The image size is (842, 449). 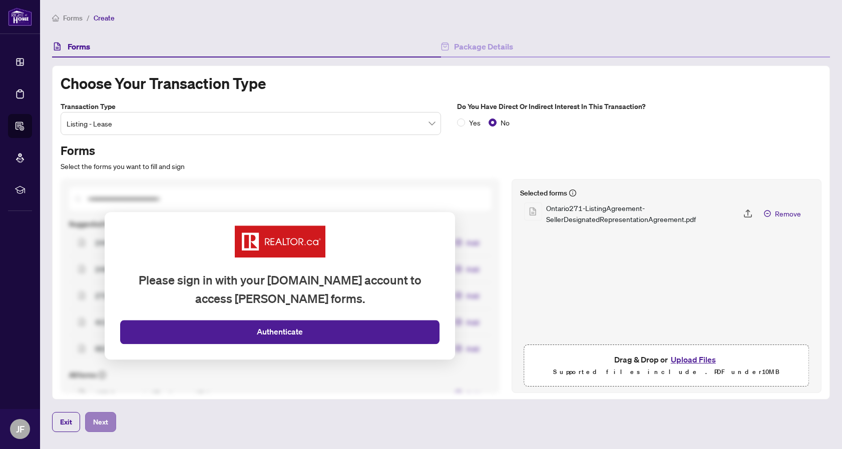 What do you see at coordinates (73, 18) in the screenshot?
I see `span: Forms` at bounding box center [73, 18].